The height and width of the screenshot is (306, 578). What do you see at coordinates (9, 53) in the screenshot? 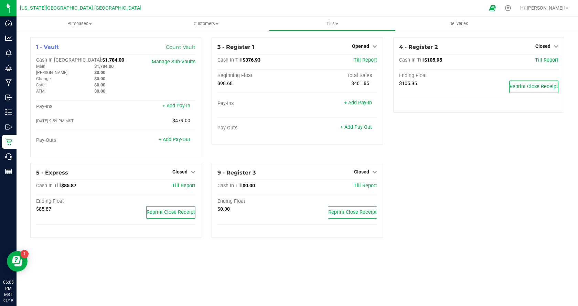
I see `inline-svg: Monitoring` at bounding box center [9, 53].